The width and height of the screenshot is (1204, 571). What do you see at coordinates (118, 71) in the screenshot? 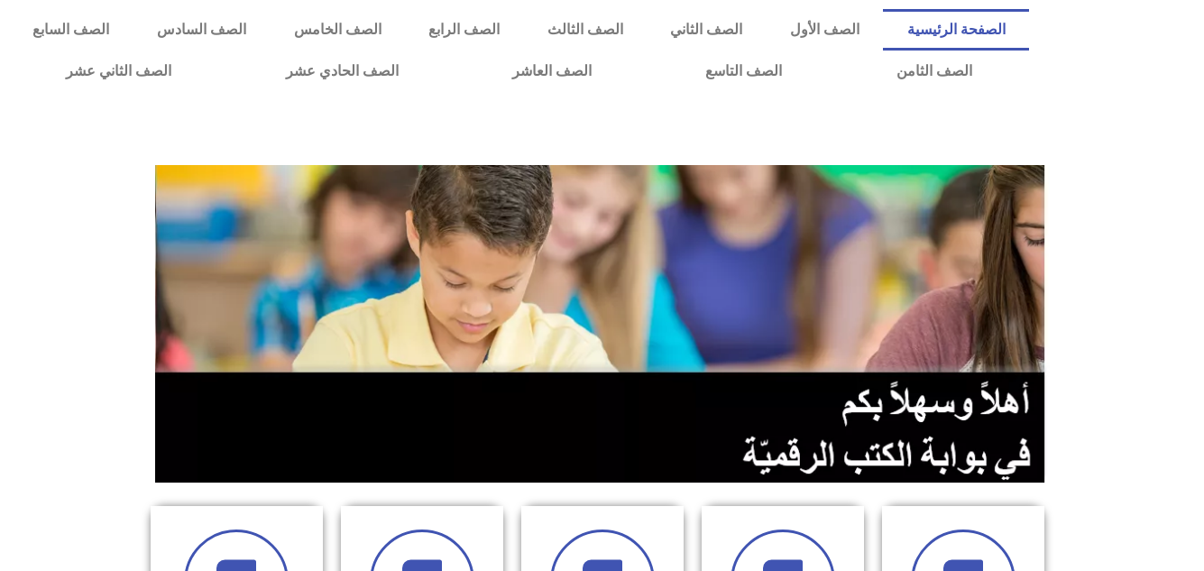
I see `a: الصف الثاني عشر` at bounding box center [118, 71].